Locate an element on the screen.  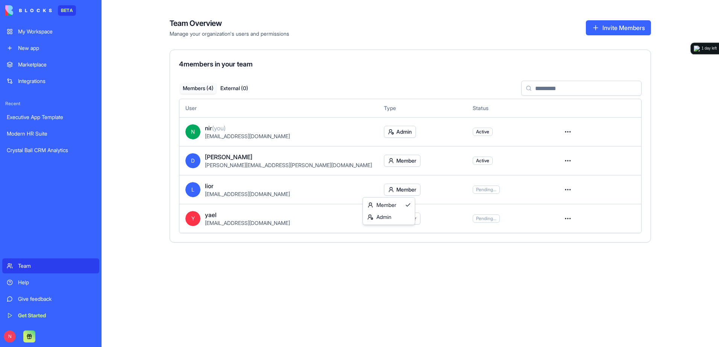
span: Recent is located at coordinates (51, 104).